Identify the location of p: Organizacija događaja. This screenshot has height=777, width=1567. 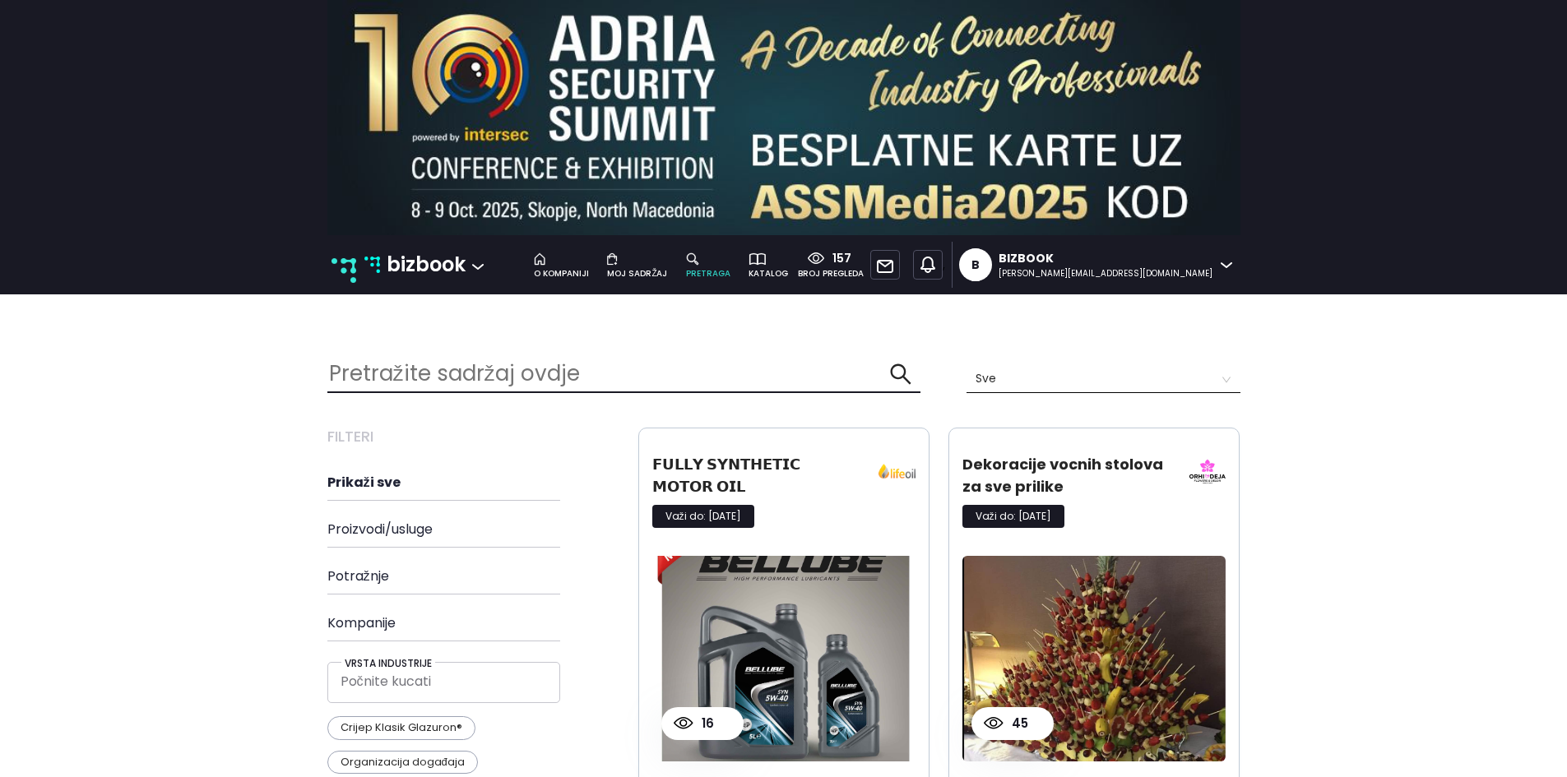
(402, 763).